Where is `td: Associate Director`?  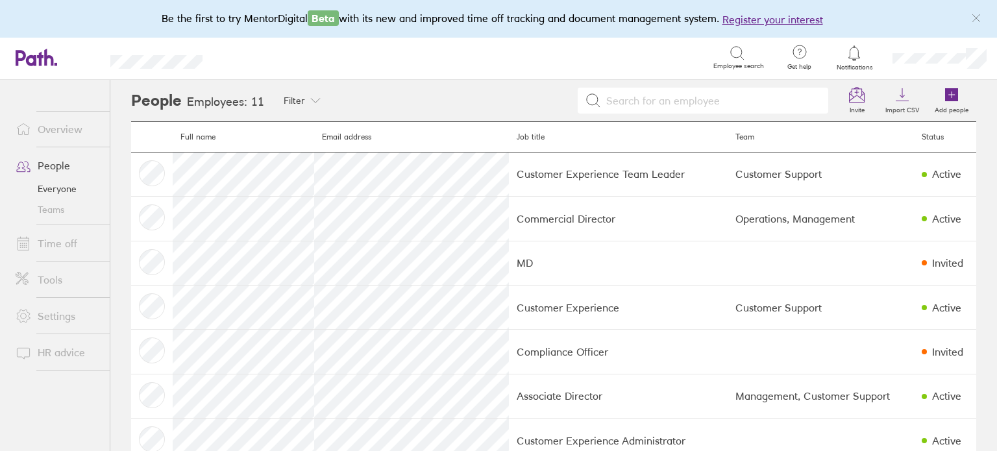
td: Associate Director is located at coordinates (618, 396).